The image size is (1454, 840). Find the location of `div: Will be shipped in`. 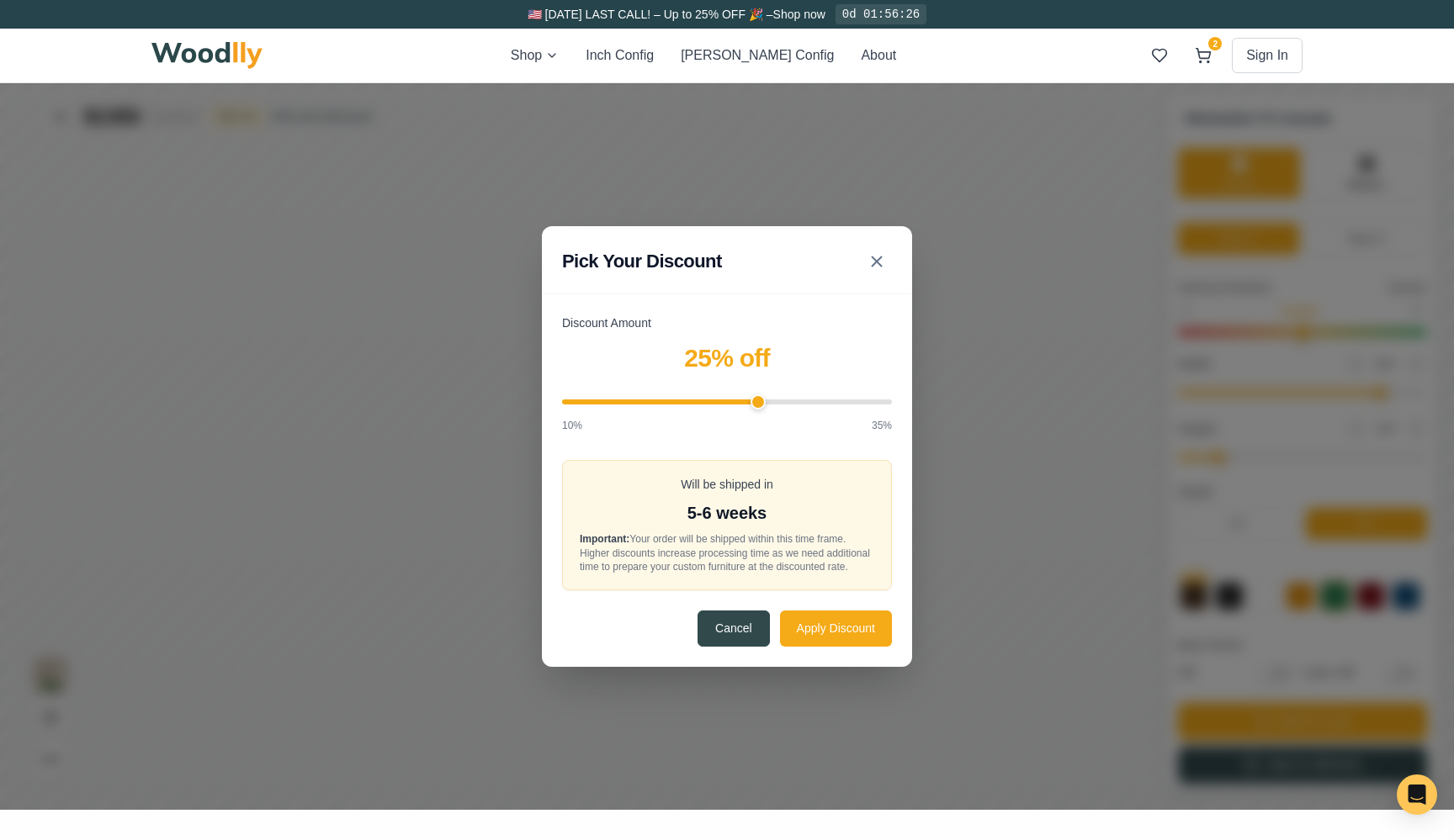

div: Will be shipped in is located at coordinates (727, 401).